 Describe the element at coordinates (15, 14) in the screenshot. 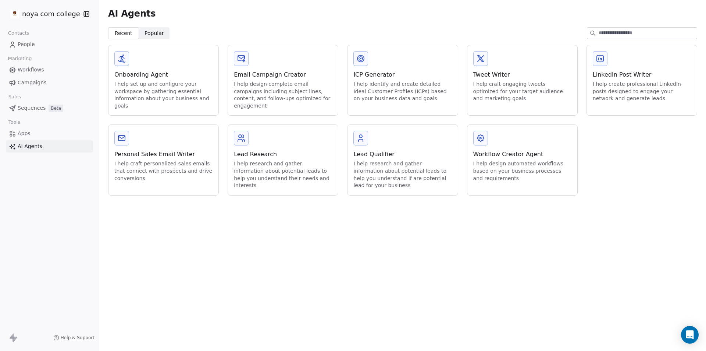

I see `img: %C3%97%C2%9C%C3%97%C2%95%C3%97%C2%92%C3%97%C2%95%20%C3%97%C2%9E%C3%97%C2%9B%C3%97%C2%9C%C3%97%C2%...` at that location.